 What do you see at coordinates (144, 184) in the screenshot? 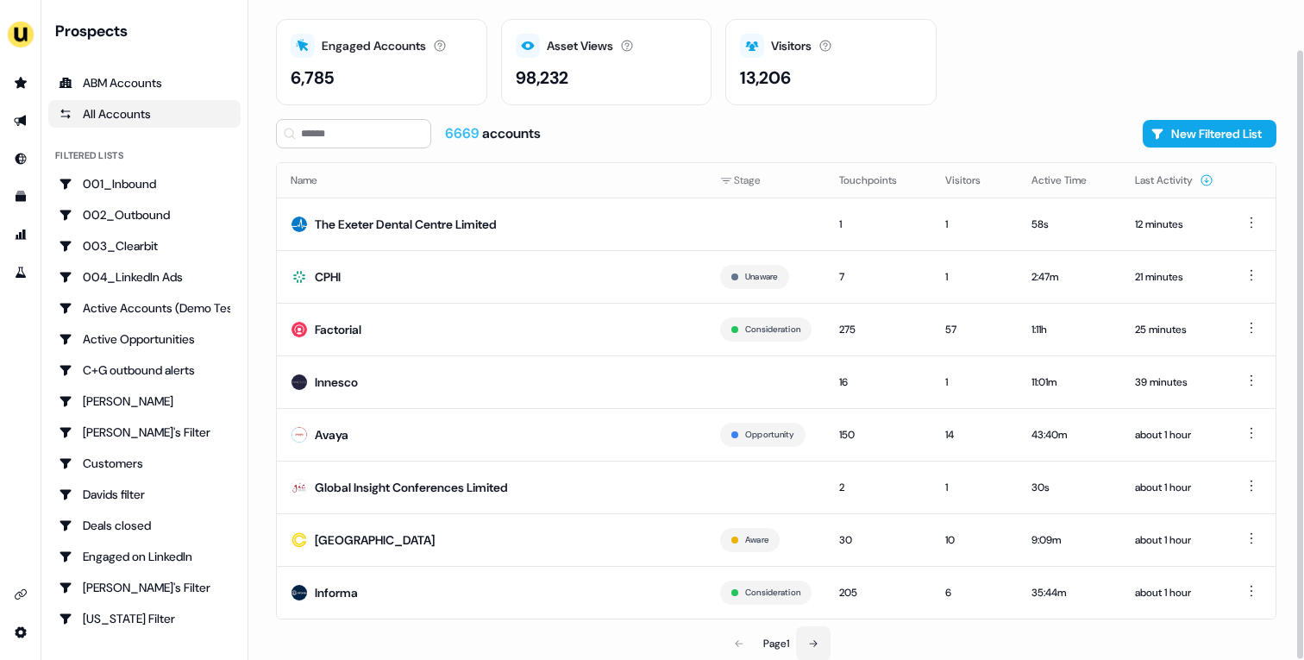
I see `a: Go to 001_Inbound` at bounding box center [144, 184].